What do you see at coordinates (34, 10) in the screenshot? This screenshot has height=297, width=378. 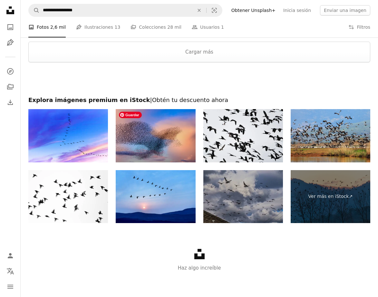 I see `button: Buscar en Unsplash` at bounding box center [34, 10].